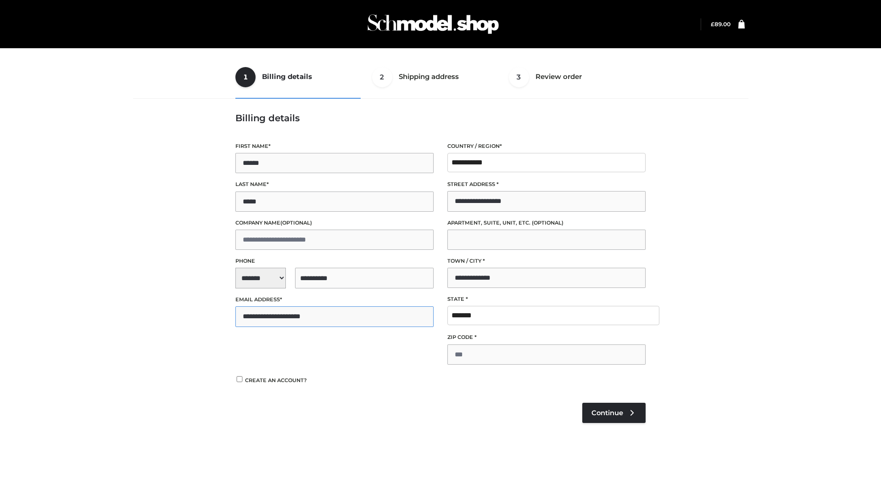 This screenshot has width=881, height=496. What do you see at coordinates (546, 146) in the screenshot?
I see `label: Country / Region` at bounding box center [546, 146].